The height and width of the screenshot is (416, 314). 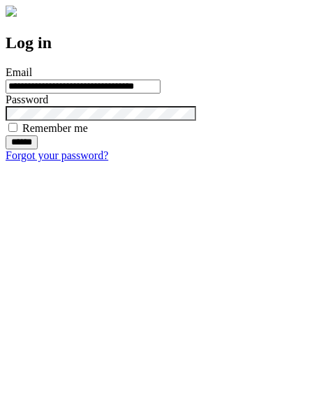 I want to click on h2: Log in, so click(x=157, y=43).